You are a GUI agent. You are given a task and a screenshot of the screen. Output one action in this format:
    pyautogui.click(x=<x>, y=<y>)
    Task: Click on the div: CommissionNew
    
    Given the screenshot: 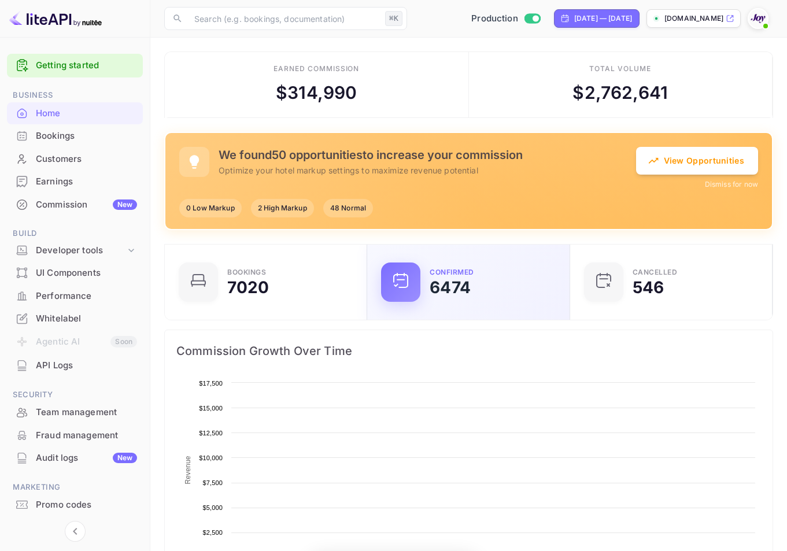 What is the action you would take?
    pyautogui.click(x=75, y=205)
    